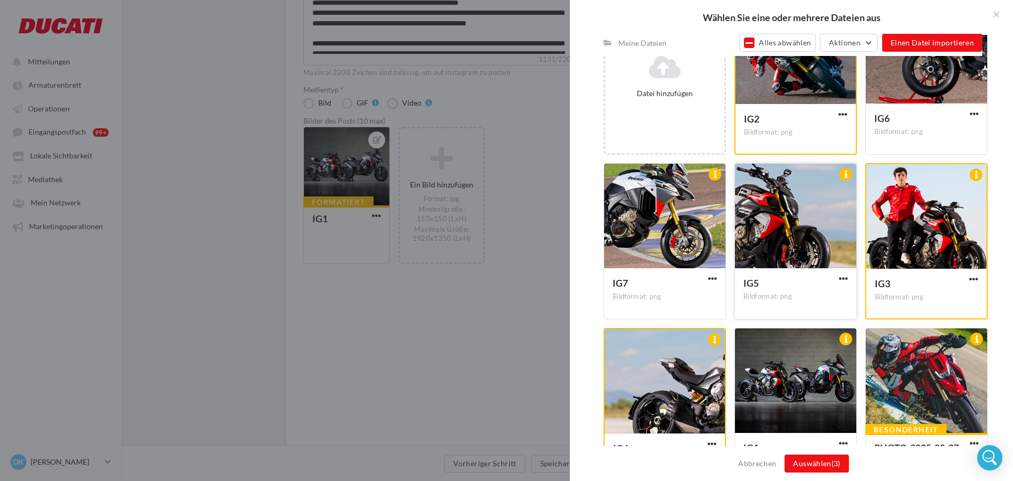 The image size is (1013, 481). I want to click on div: Besonderheit, so click(906, 430).